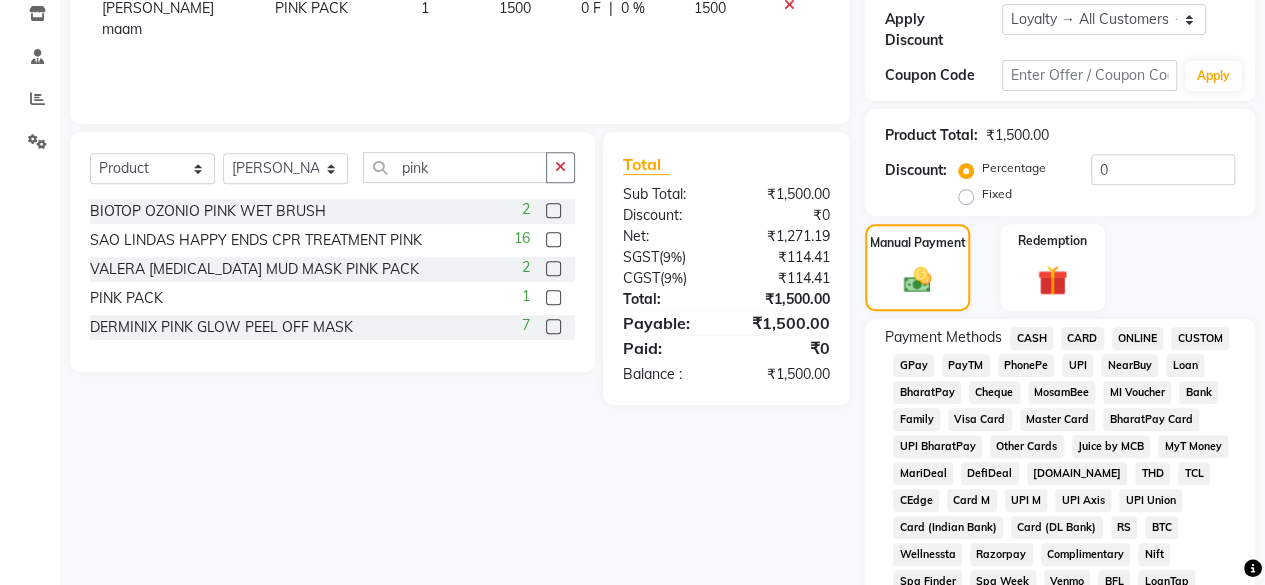 This screenshot has height=585, width=1265. Describe the element at coordinates (913, 365) in the screenshot. I see `span: GPay` at that location.